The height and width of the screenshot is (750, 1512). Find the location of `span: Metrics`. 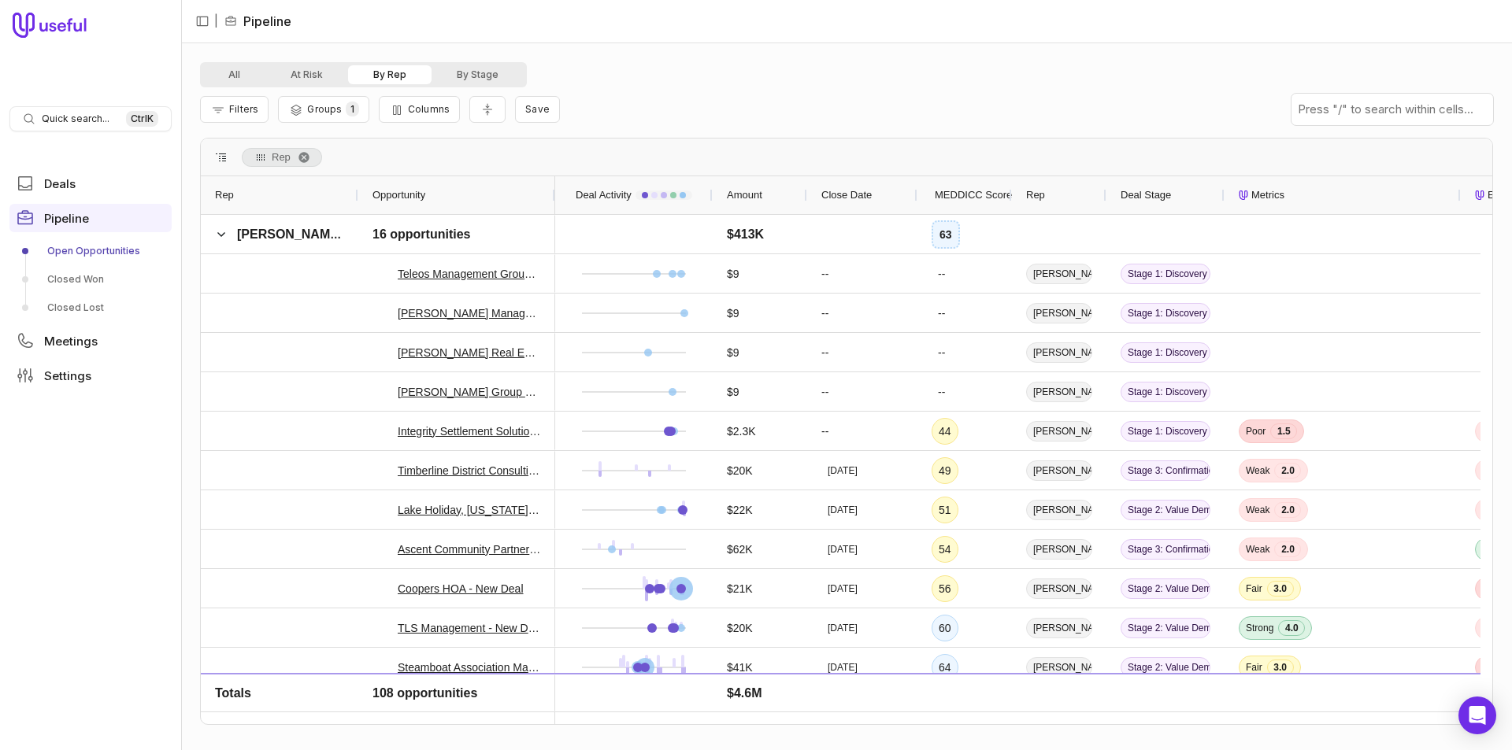

span: Metrics is located at coordinates (1268, 195).